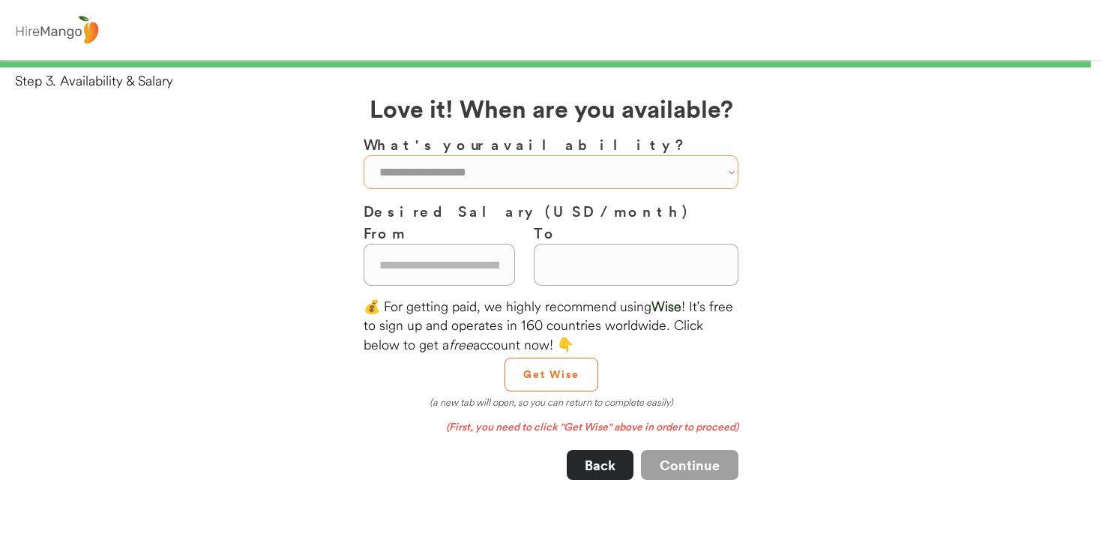 The height and width of the screenshot is (546, 1102). I want to click on div: 99%, so click(551, 64).